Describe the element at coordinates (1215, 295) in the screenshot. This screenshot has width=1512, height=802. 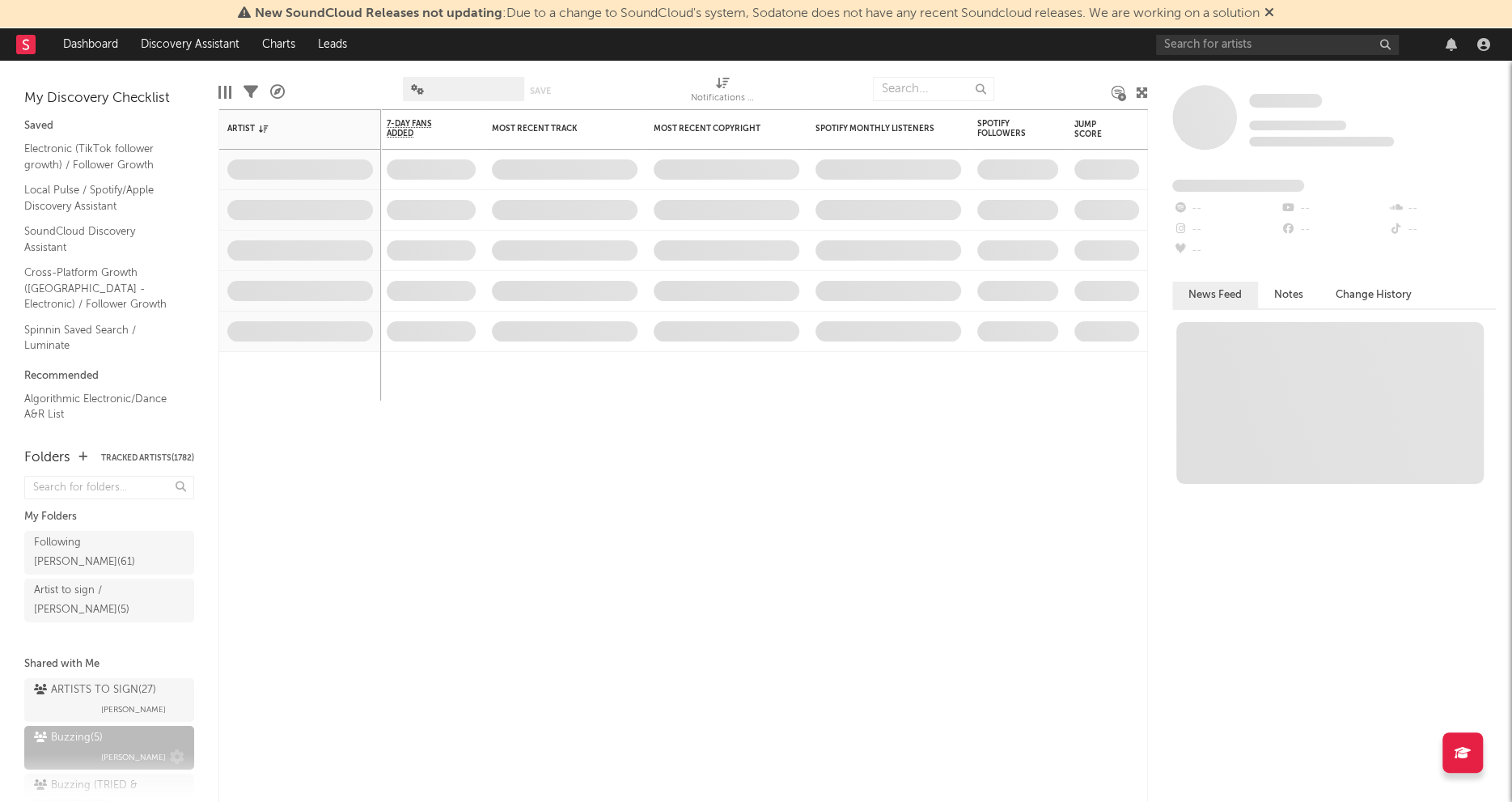
I see `button: News Feed` at that location.